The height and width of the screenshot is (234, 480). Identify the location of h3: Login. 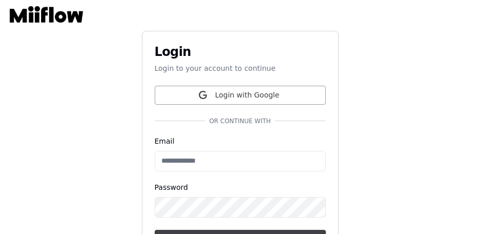
(240, 52).